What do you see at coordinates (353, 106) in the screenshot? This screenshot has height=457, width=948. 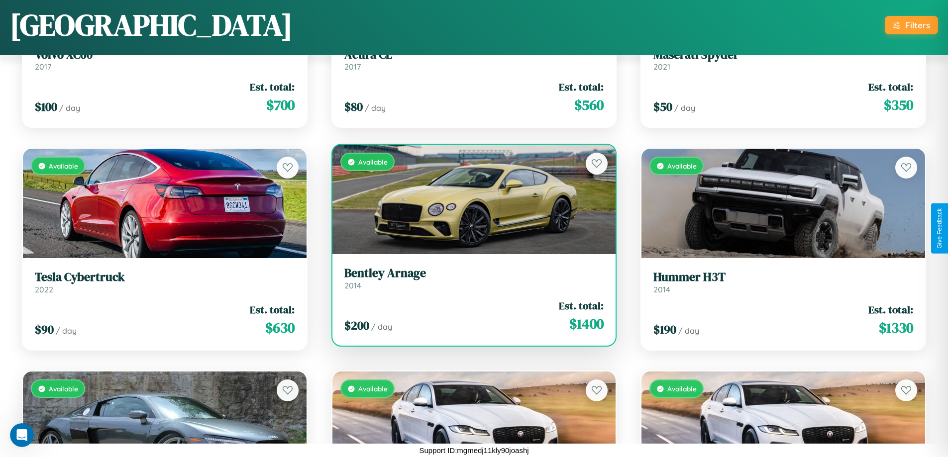 I see `span: $ 80` at bounding box center [353, 106].